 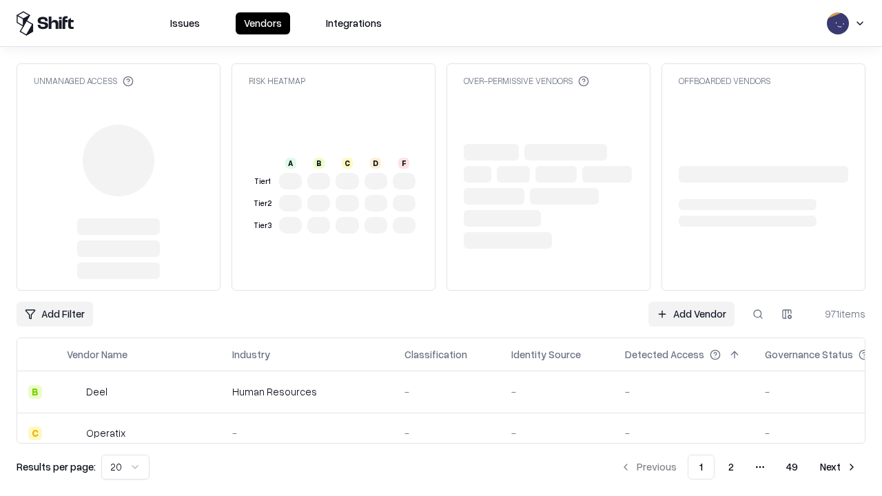 I want to click on button: Next, so click(x=839, y=467).